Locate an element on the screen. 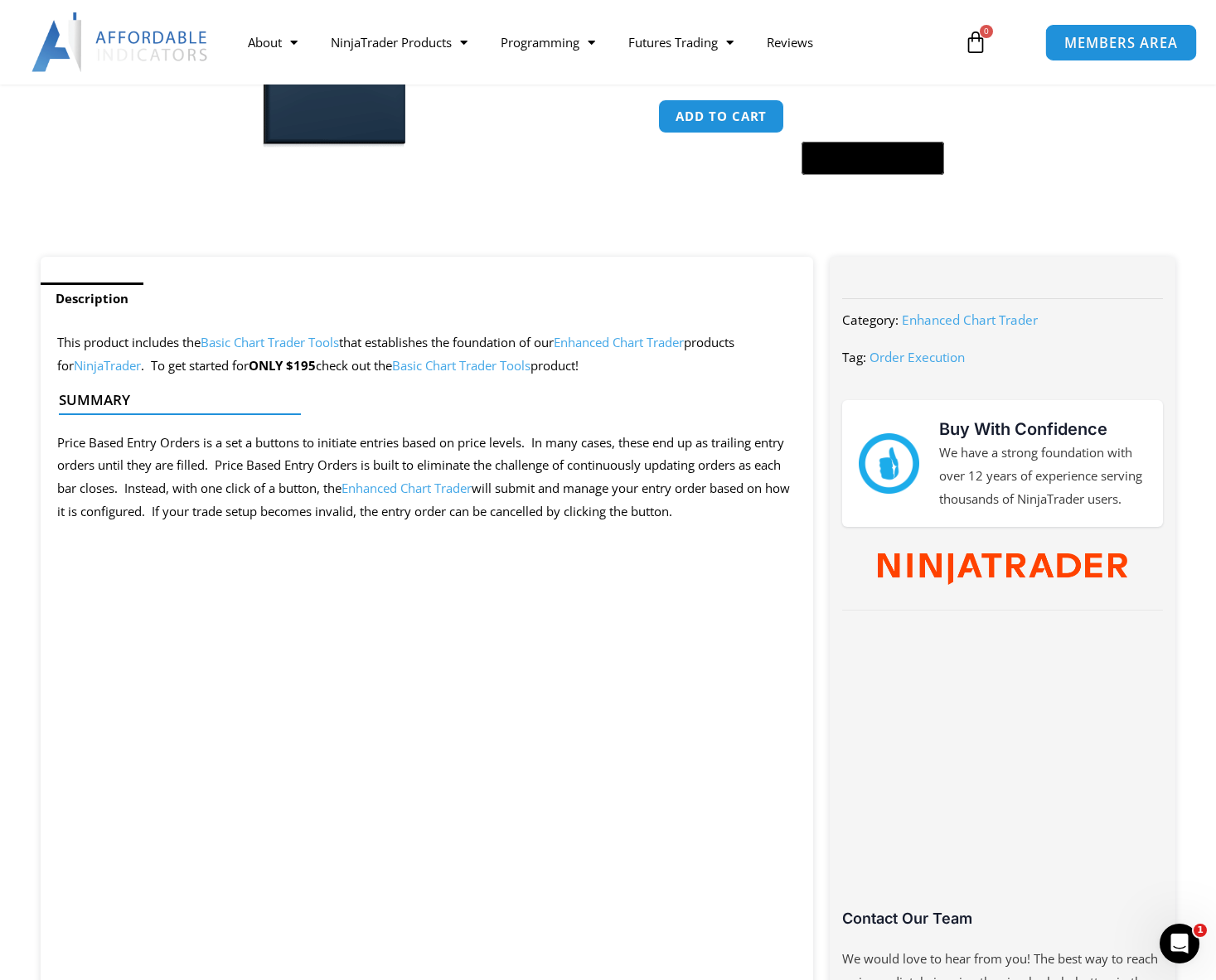 This screenshot has width=1216, height=980. a: Futures Trading is located at coordinates (680, 43).